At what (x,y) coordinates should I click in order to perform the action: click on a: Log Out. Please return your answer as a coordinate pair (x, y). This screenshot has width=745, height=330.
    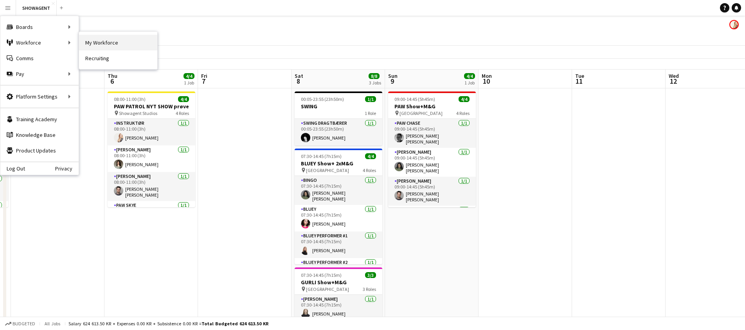
    Looking at the image, I should click on (13, 169).